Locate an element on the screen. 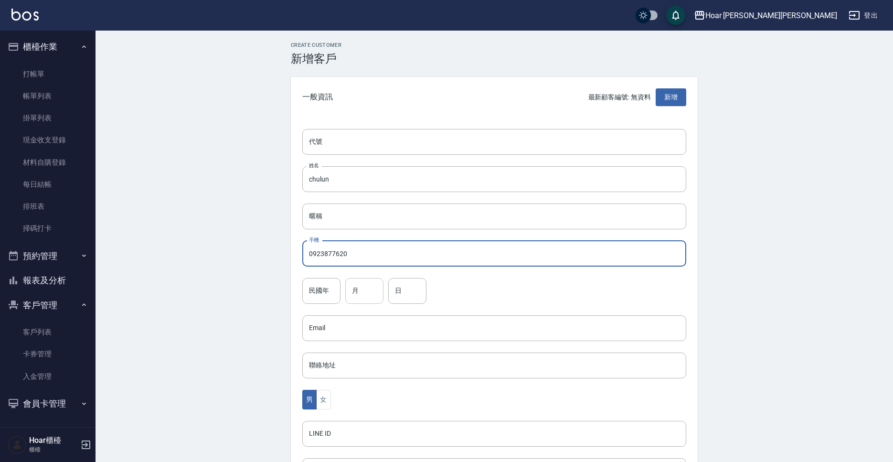  p: 最新顧客編號: 無資料 is located at coordinates (620, 97).